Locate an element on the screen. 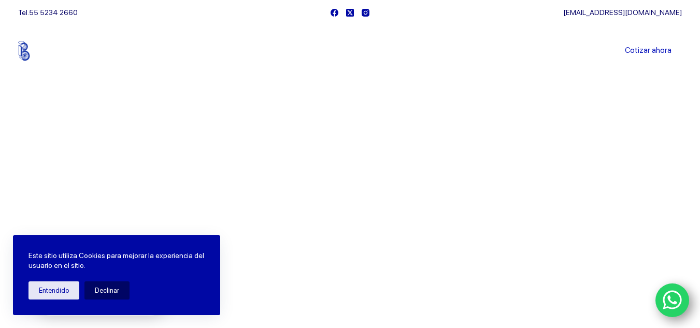 This screenshot has width=700, height=328. a: Cotizar ahora is located at coordinates (648, 51).